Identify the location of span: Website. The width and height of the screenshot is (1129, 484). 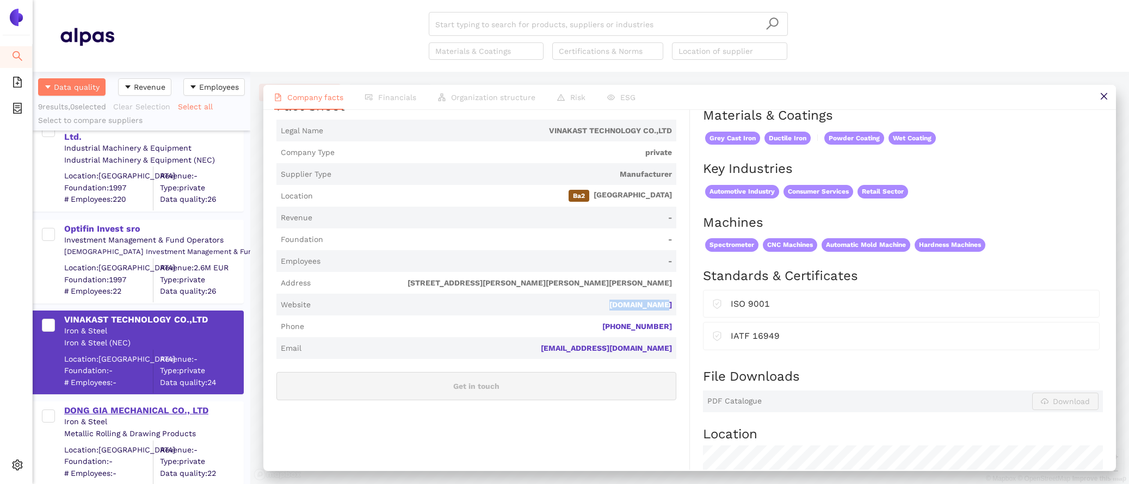
(295, 305).